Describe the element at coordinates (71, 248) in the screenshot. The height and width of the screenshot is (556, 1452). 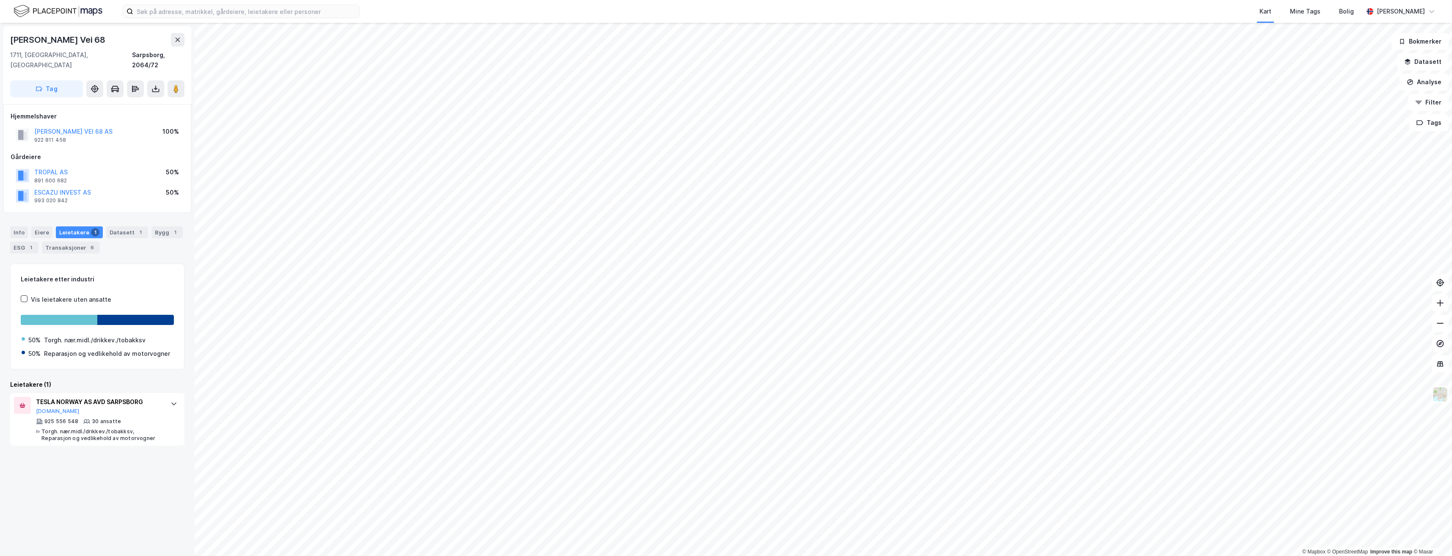
I see `div: Transaksjoner` at that location.